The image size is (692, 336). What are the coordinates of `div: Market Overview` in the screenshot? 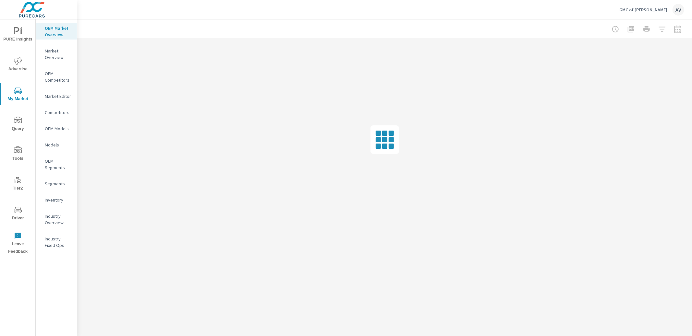 It's located at (56, 54).